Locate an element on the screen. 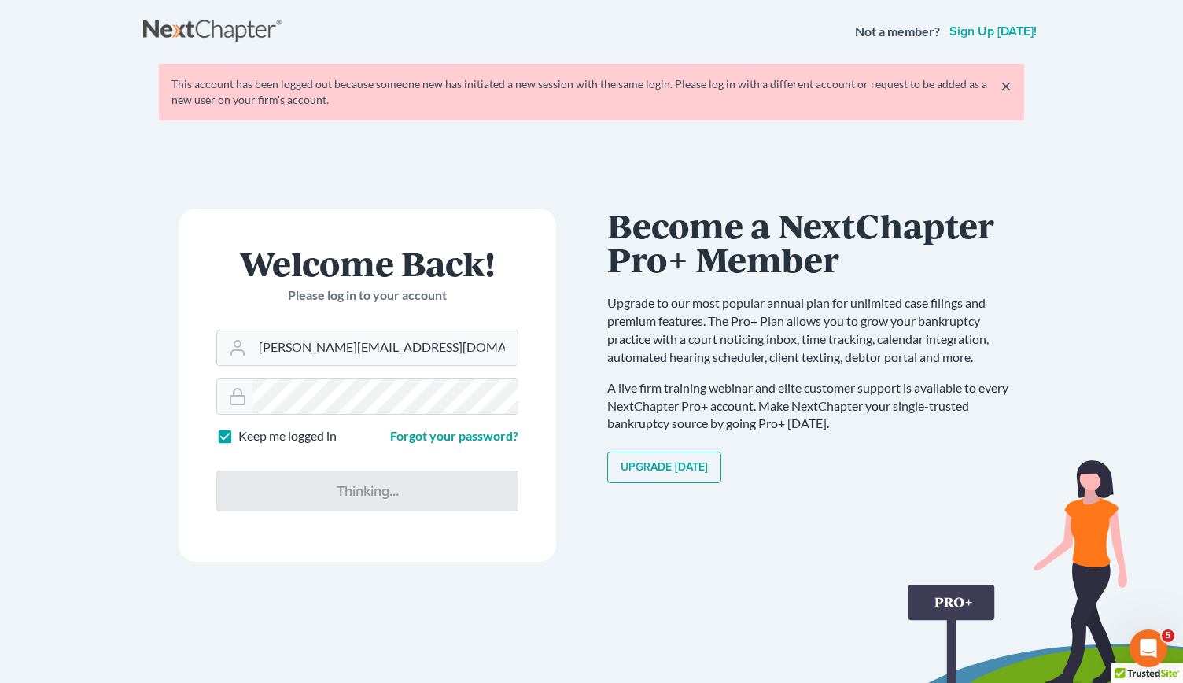 The image size is (1183, 683). span: 5 is located at coordinates (1168, 636).